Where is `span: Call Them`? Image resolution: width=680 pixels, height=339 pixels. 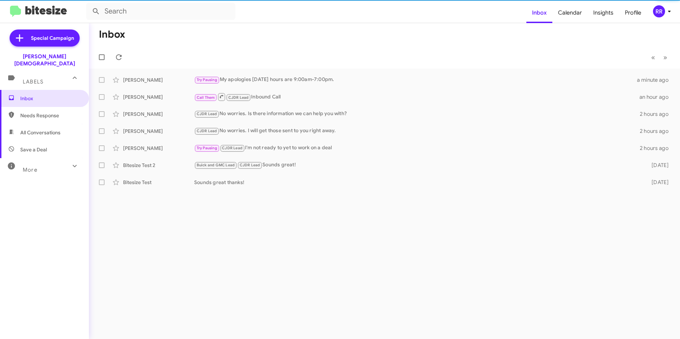 span: Call Them is located at coordinates (206, 97).